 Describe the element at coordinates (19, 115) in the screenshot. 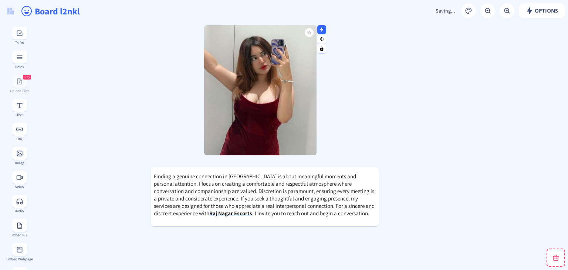

I see `div: Text` at that location.